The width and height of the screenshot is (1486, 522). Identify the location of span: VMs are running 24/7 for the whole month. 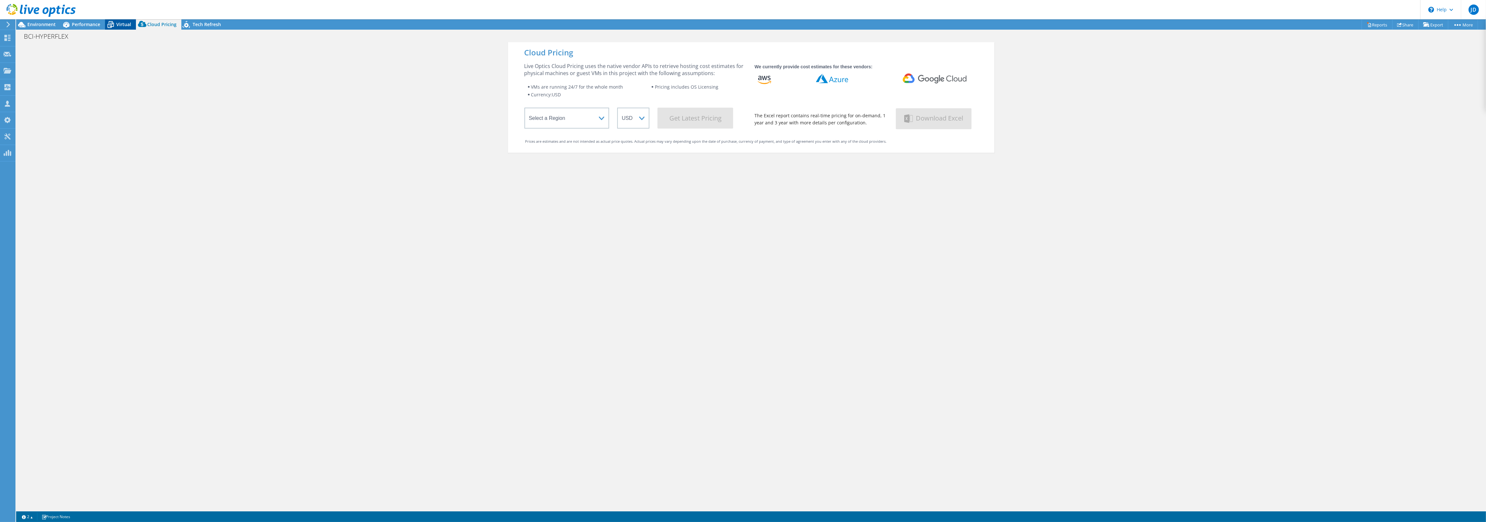
(577, 87).